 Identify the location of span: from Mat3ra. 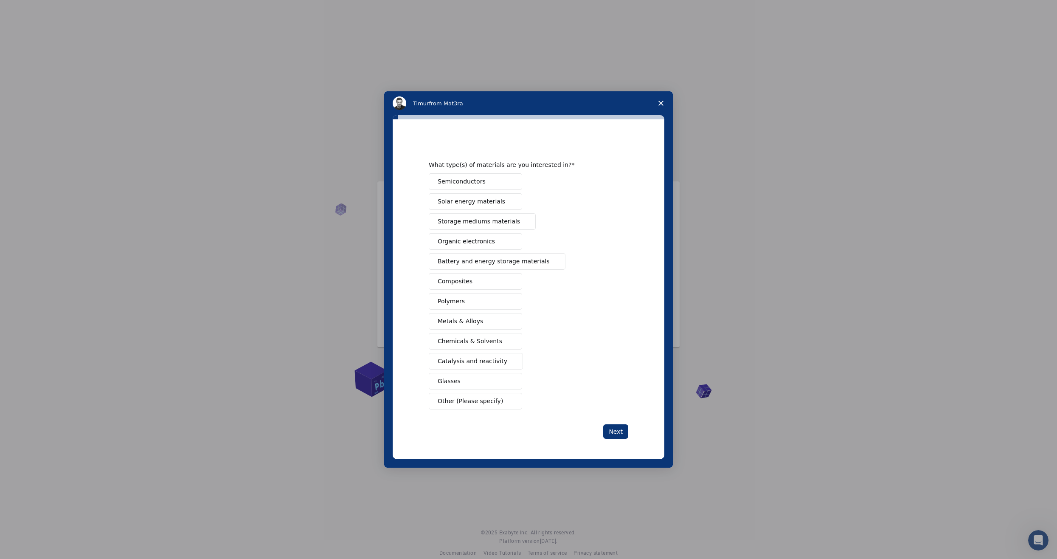
(446, 103).